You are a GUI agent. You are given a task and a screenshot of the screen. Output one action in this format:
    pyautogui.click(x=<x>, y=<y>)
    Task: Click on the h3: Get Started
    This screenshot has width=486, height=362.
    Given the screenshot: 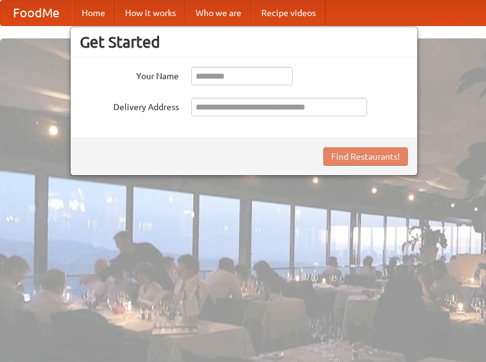 What is the action you would take?
    pyautogui.click(x=244, y=42)
    